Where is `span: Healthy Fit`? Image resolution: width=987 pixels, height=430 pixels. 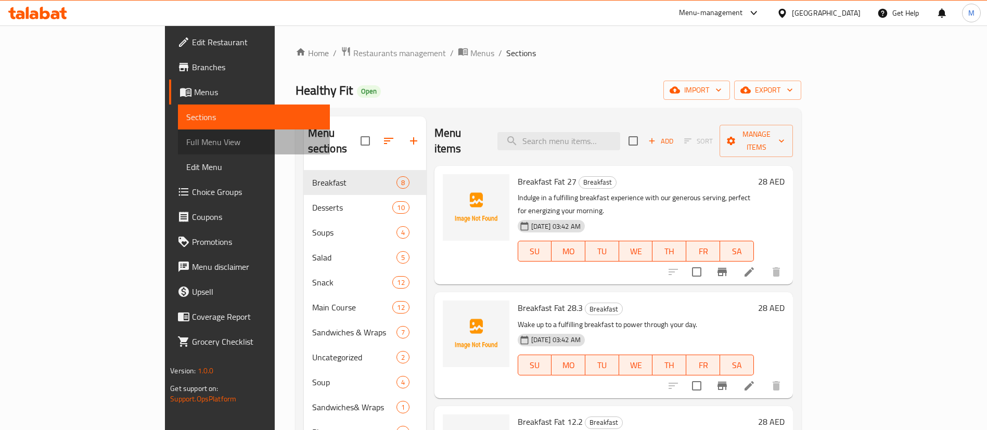 span: Healthy Fit is located at coordinates (324, 90).